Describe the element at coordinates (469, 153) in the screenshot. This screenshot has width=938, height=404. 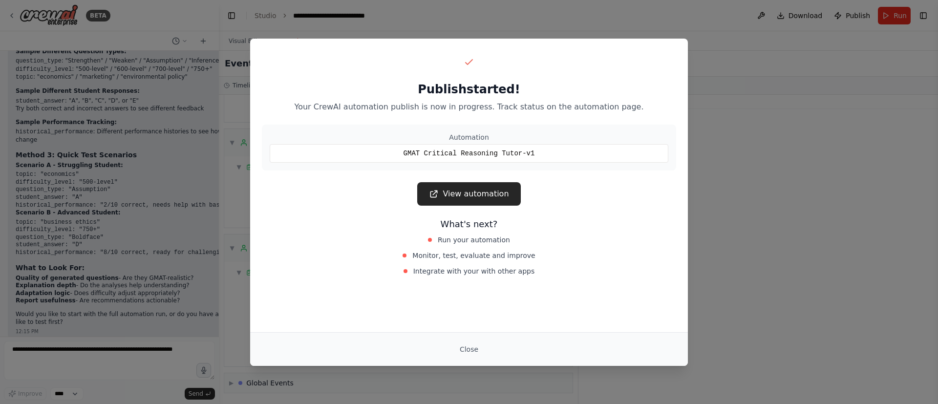
I see `div: GMAT Critical Reasoning Tutor-v1` at that location.